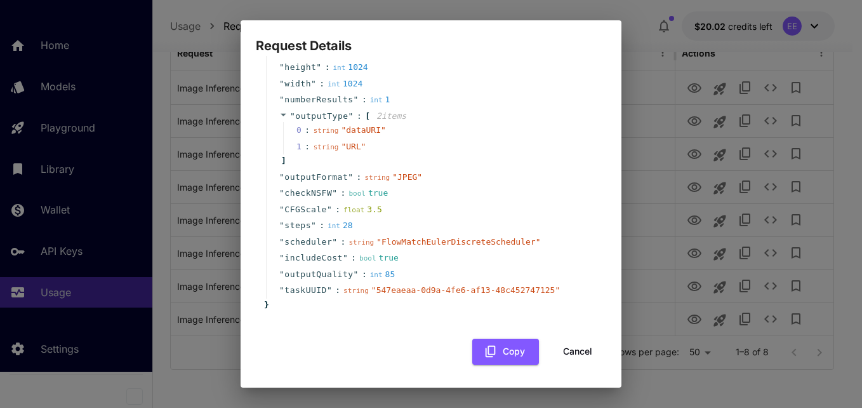  Describe the element at coordinates (354, 210) in the screenshot. I see `span: float` at that location.